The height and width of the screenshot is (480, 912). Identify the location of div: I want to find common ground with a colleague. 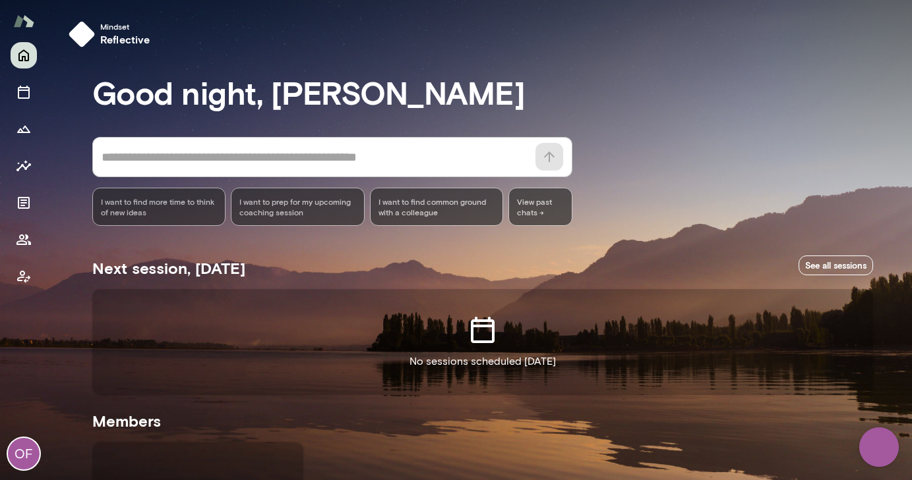
(436, 207).